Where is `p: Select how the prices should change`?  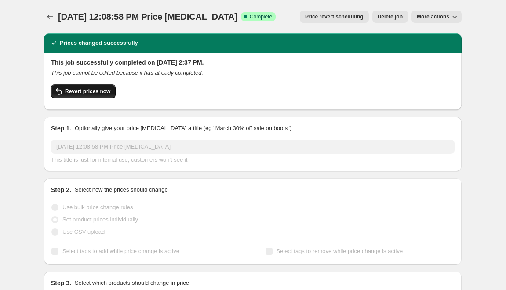
p: Select how the prices should change is located at coordinates (121, 190).